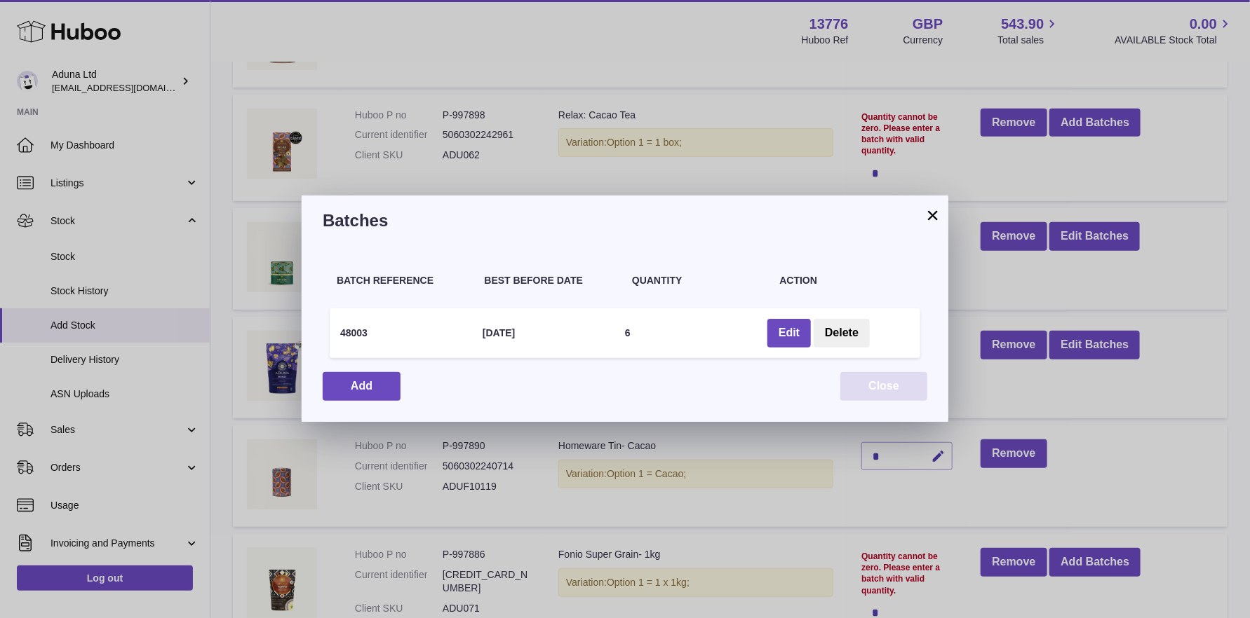 This screenshot has height=618, width=1250. What do you see at coordinates (625, 221) in the screenshot?
I see `h3: Batches` at bounding box center [625, 221].